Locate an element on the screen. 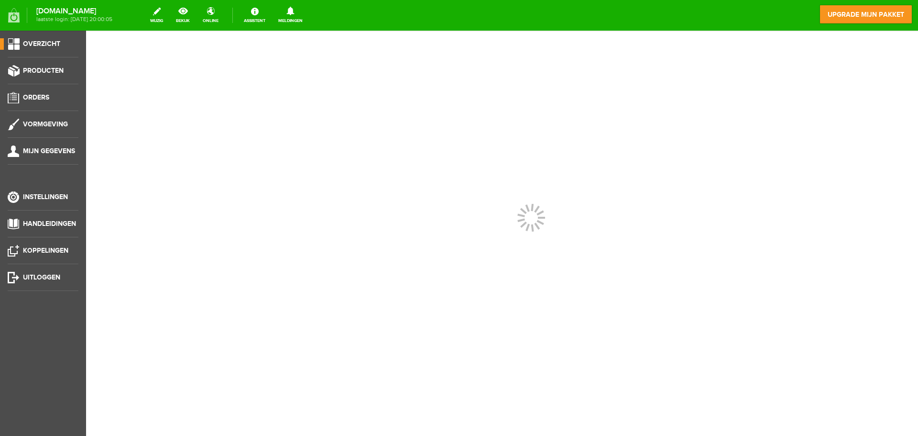  a: online is located at coordinates (210, 15).